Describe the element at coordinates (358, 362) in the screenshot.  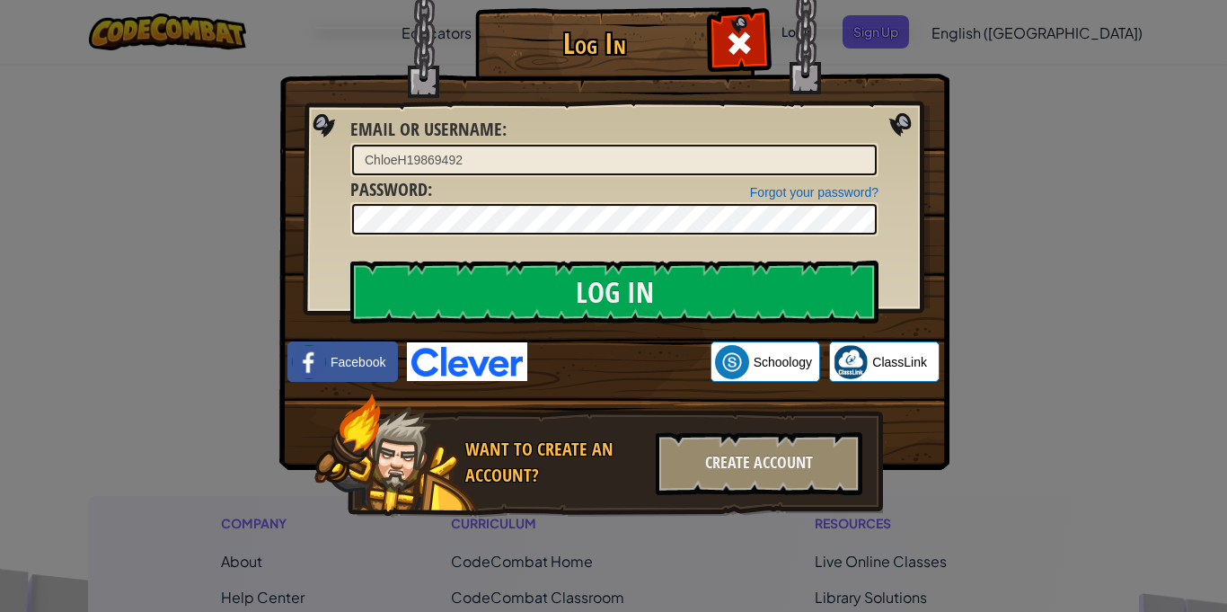
I see `span: Facebook` at that location.